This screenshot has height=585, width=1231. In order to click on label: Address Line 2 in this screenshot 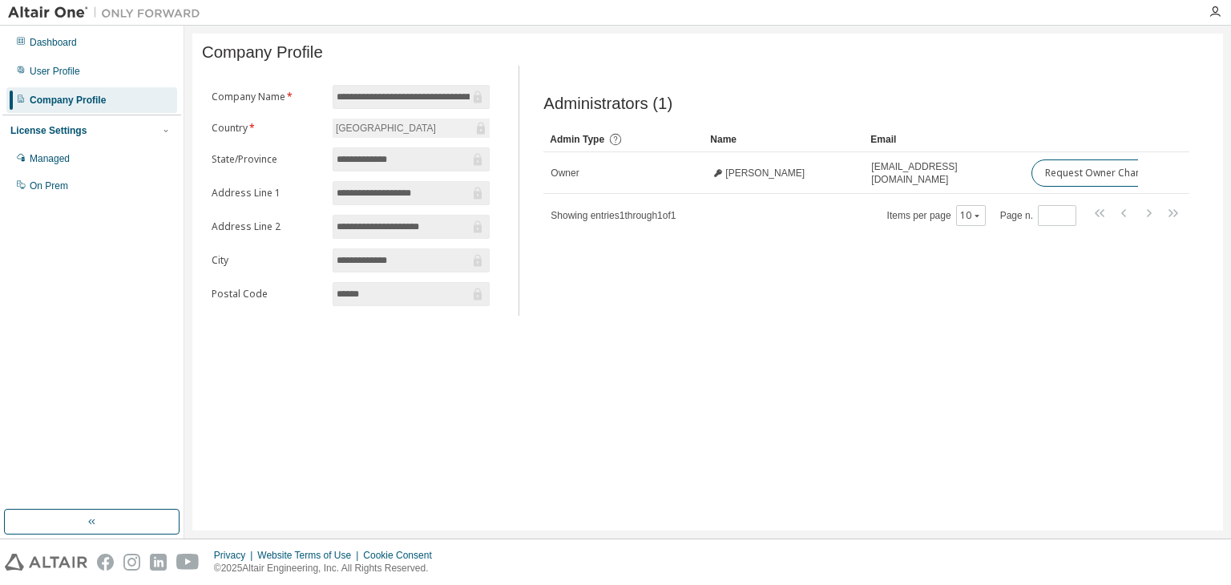, I will do `click(267, 227)`.